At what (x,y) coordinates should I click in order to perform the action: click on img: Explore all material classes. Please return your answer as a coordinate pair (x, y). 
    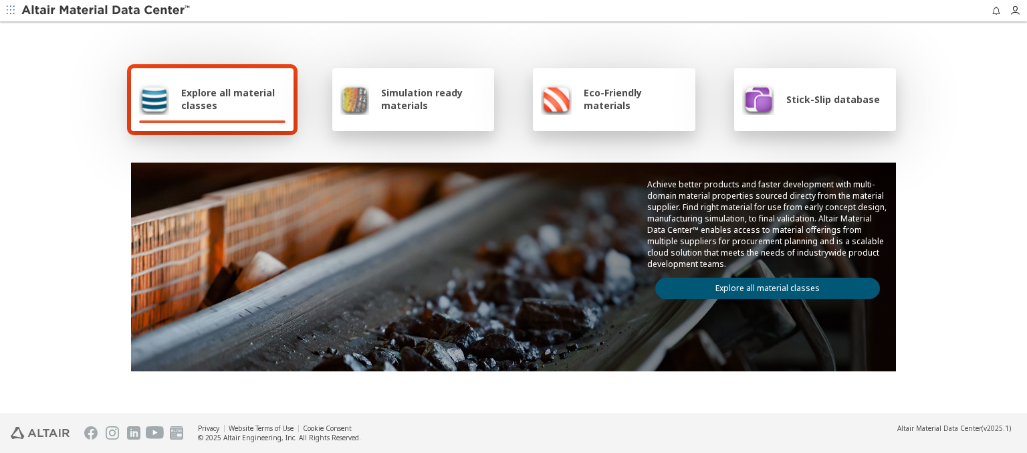
    Looking at the image, I should click on (154, 99).